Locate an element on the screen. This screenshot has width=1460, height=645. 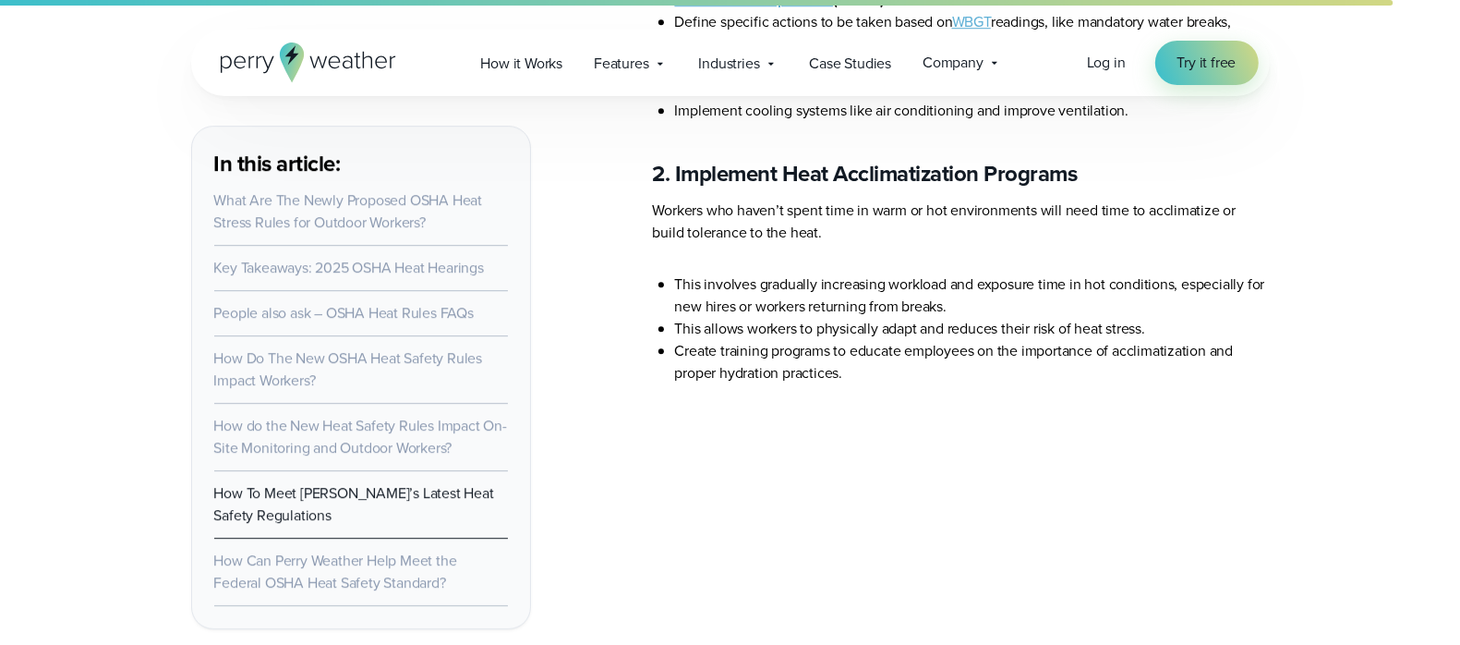
span: Log in is located at coordinates (1106, 62).